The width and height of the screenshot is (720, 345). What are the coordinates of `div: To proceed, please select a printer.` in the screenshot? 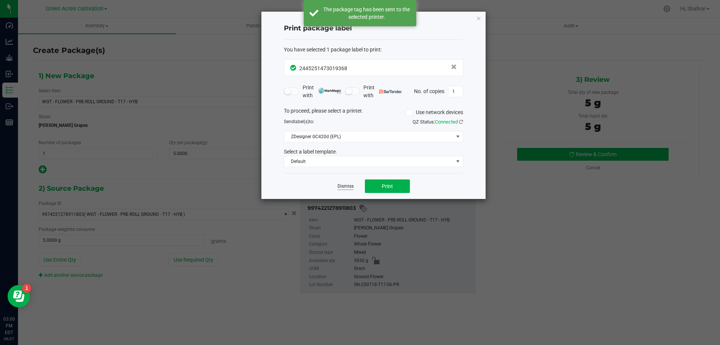 It's located at (374, 113).